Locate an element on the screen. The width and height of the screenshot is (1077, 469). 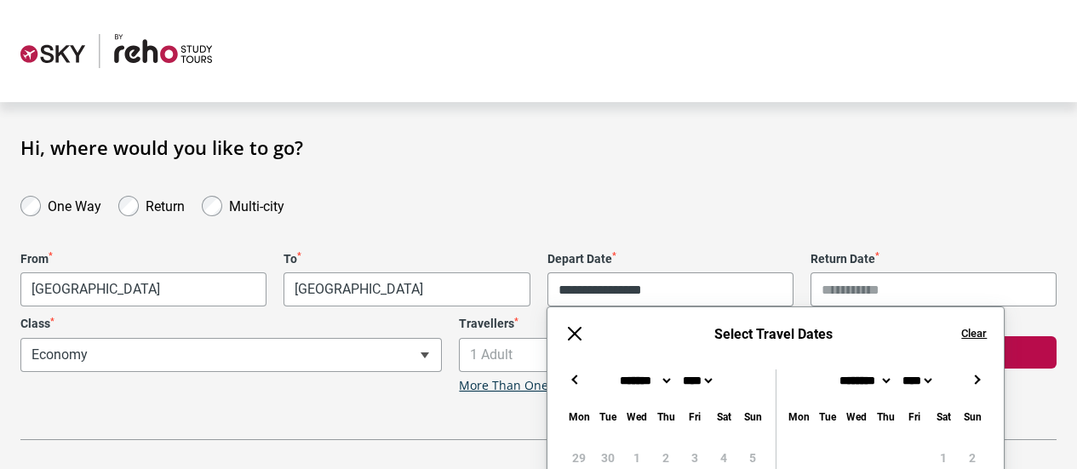
label: To is located at coordinates (406, 259).